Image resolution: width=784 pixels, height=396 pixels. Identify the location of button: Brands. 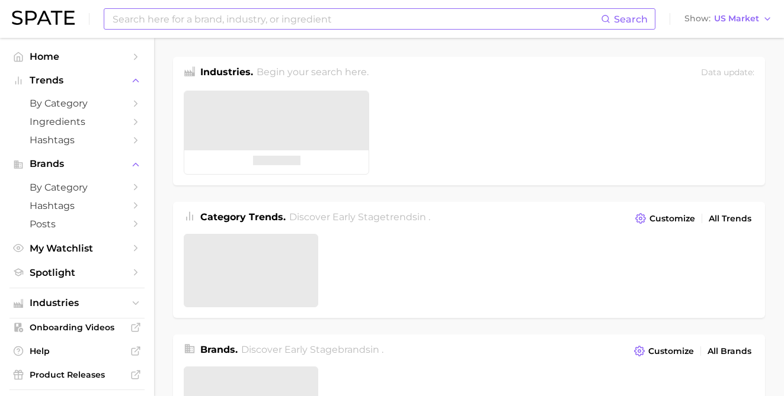
(77, 164).